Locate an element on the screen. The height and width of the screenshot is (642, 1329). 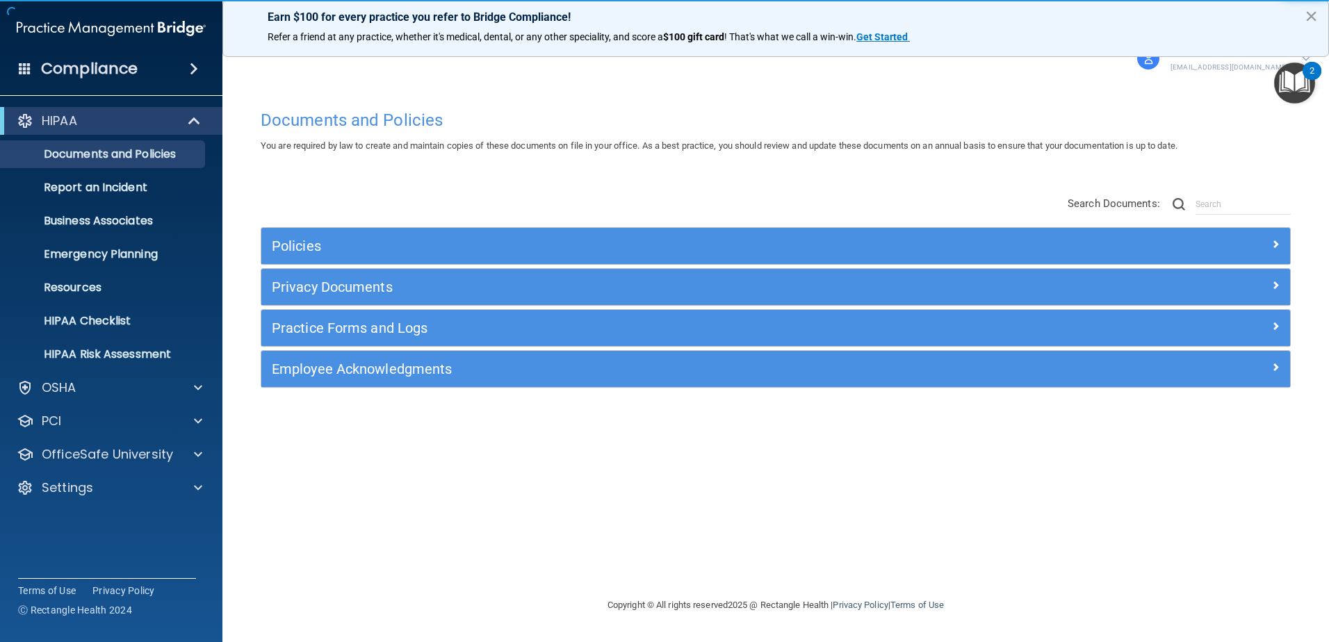
h4: Documents and Policies is located at coordinates (776, 120).